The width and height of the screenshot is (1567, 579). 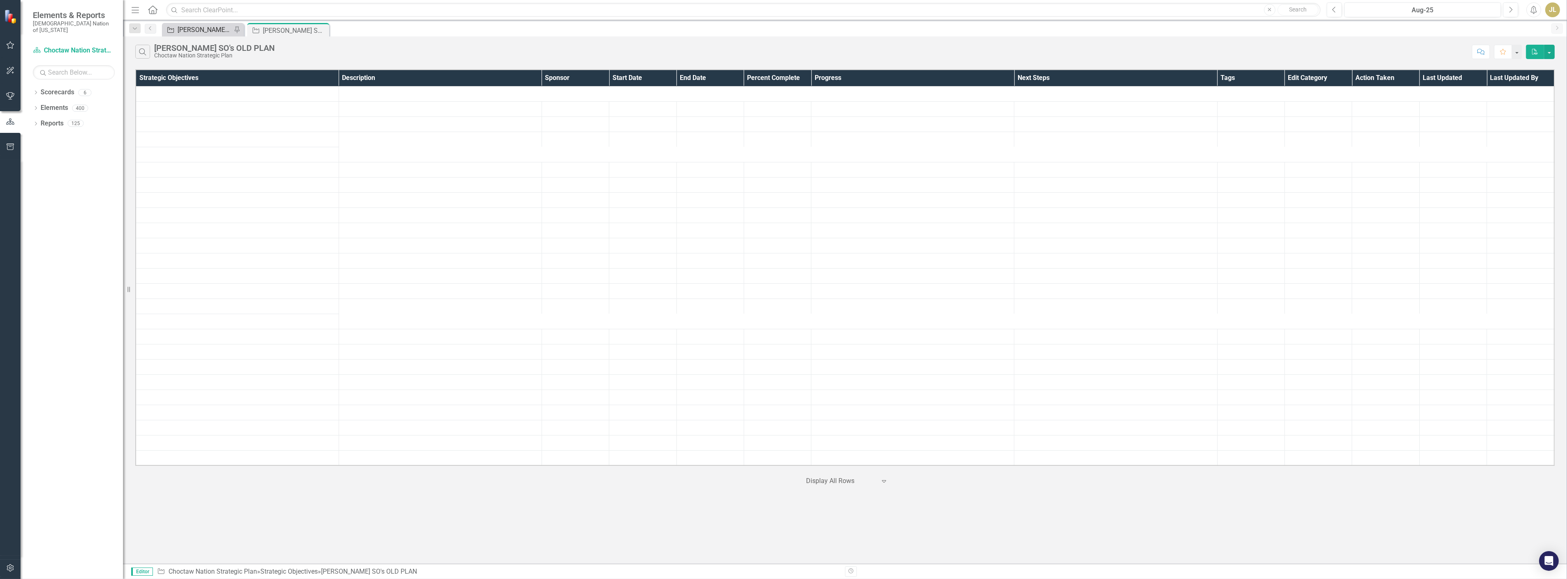 What do you see at coordinates (74, 15) in the screenshot?
I see `span: Elements & Reports` at bounding box center [74, 15].